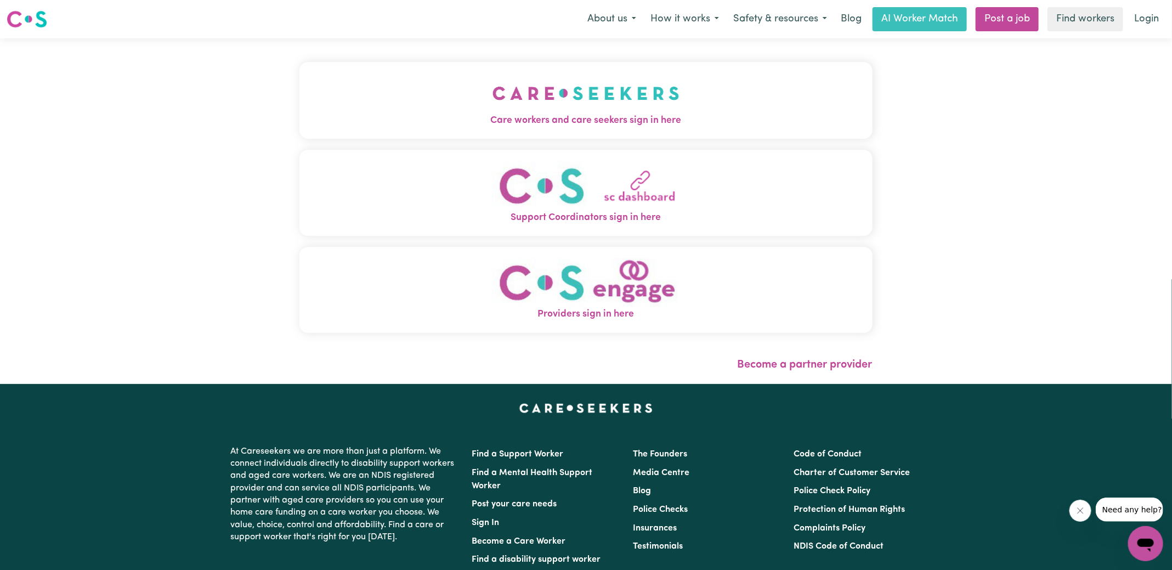  Describe the element at coordinates (852, 473) in the screenshot. I see `a: Charter of Customer Service` at that location.